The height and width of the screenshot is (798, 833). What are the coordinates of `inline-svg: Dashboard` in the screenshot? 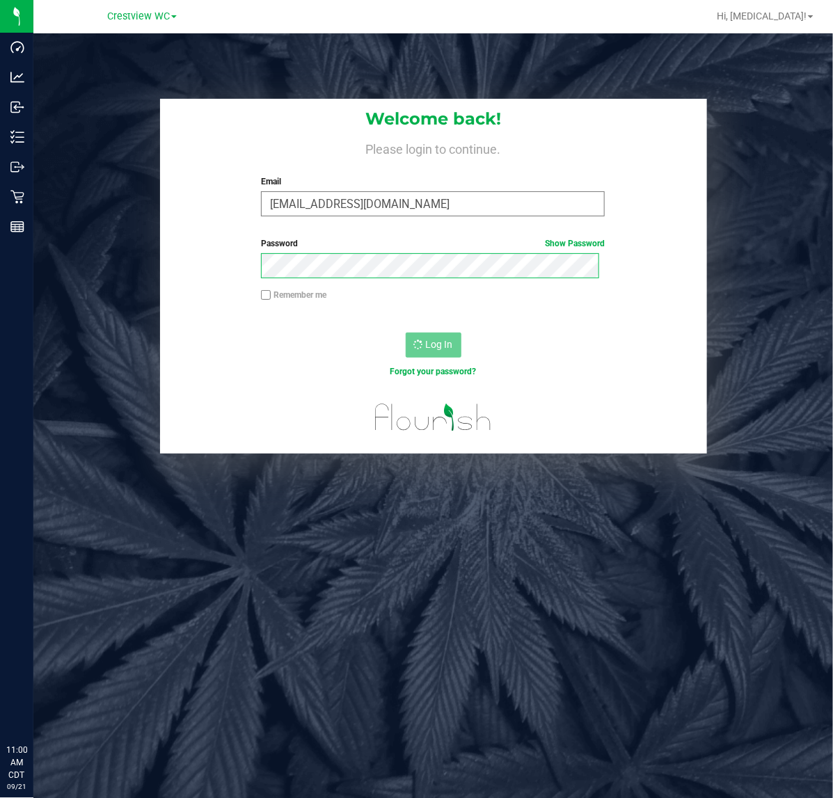 It's located at (17, 47).